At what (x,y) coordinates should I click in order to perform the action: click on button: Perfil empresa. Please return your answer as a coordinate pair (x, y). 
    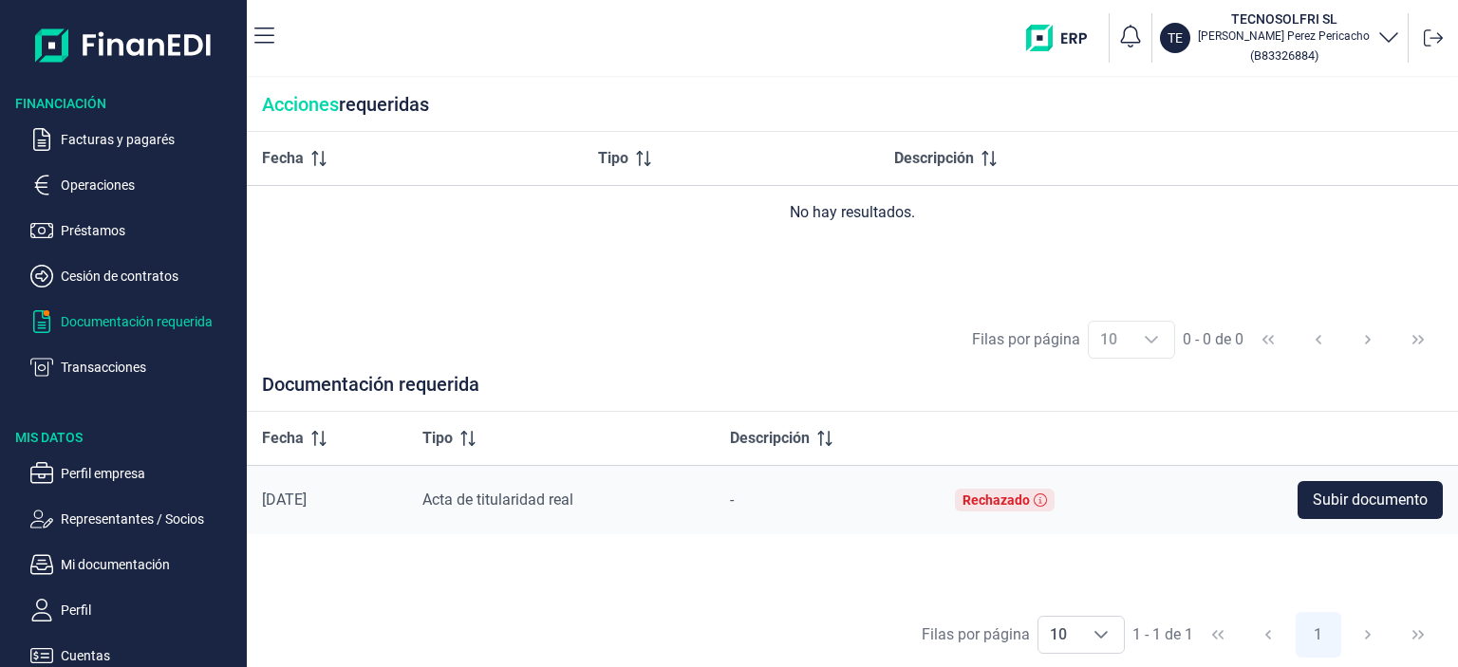
    Looking at the image, I should click on (135, 474).